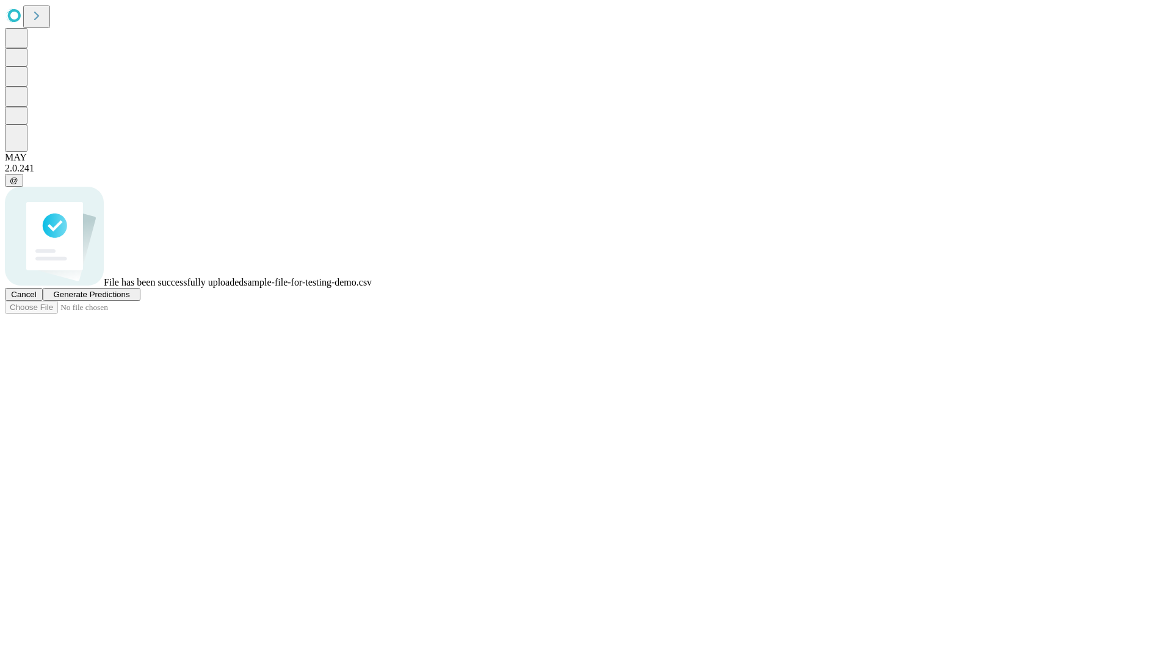 This screenshot has height=659, width=1172. I want to click on div: 2.0.241, so click(586, 169).